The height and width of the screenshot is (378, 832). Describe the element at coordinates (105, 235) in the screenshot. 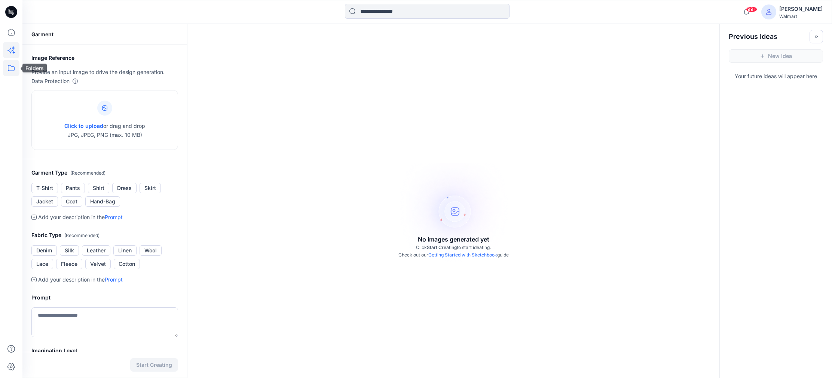

I see `h2: Fabric Type` at that location.